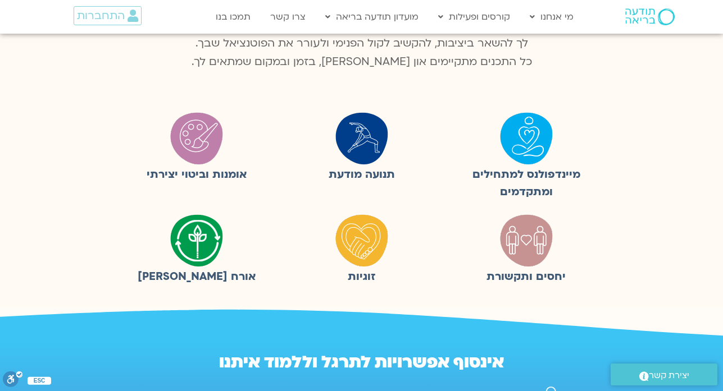  What do you see at coordinates (107, 16) in the screenshot?
I see `a: התחברות` at bounding box center [107, 16].